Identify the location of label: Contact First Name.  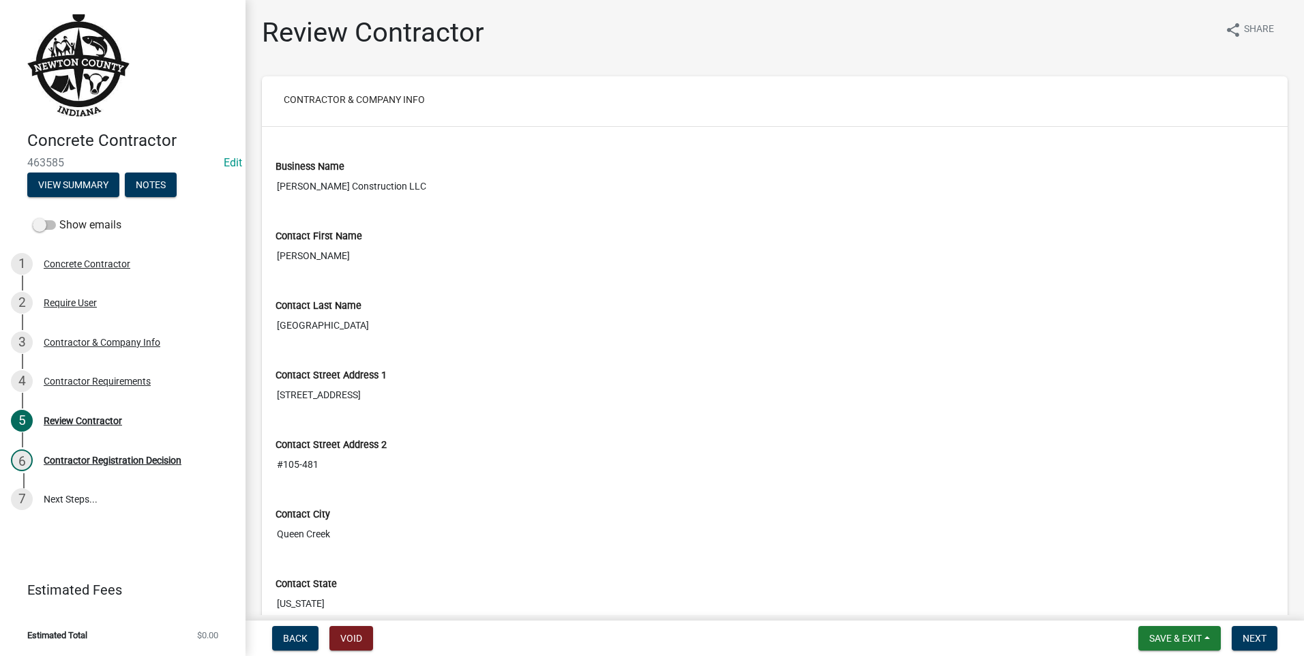
(318, 237).